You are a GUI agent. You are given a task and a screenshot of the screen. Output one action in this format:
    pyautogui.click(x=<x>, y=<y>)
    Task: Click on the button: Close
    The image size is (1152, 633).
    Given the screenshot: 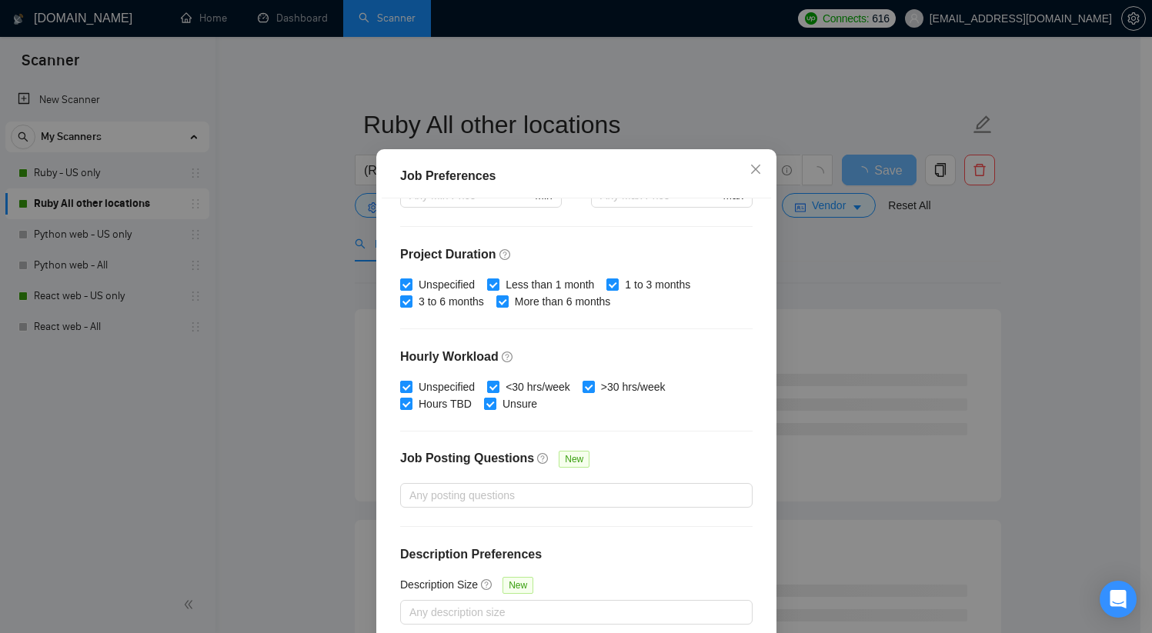 What is the action you would take?
    pyautogui.click(x=756, y=170)
    